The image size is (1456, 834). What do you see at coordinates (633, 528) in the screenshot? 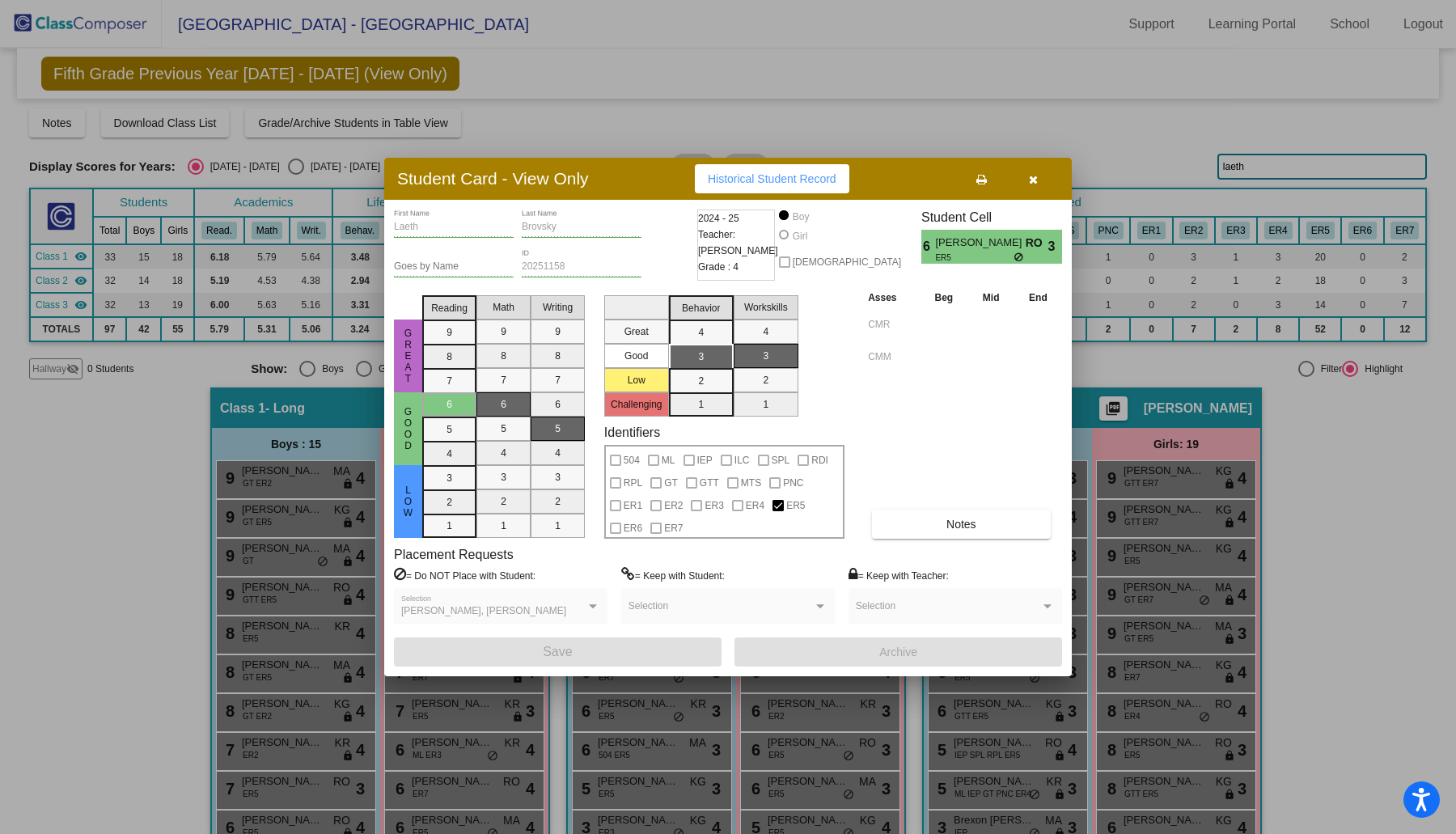
I see `span: ER6` at bounding box center [633, 528].